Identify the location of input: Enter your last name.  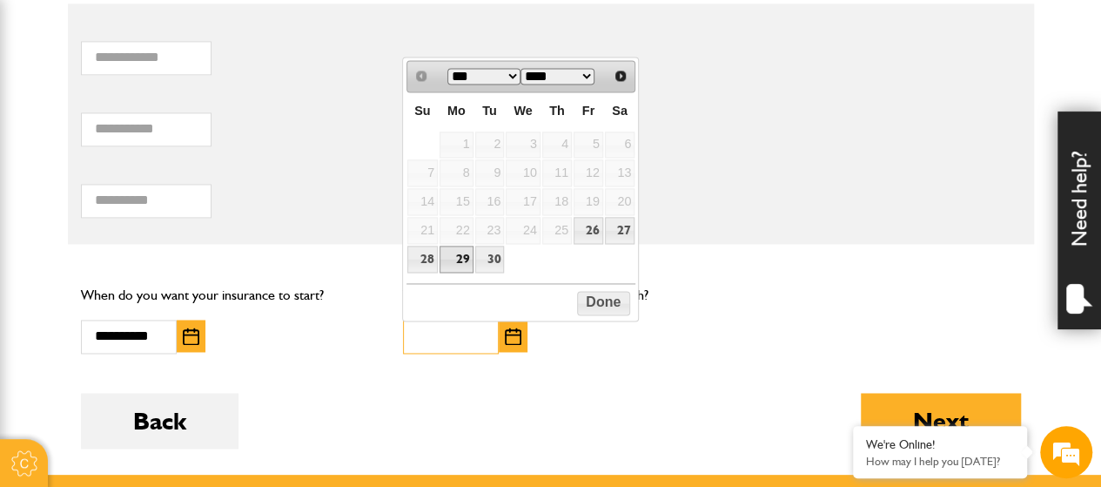
(170, 180).